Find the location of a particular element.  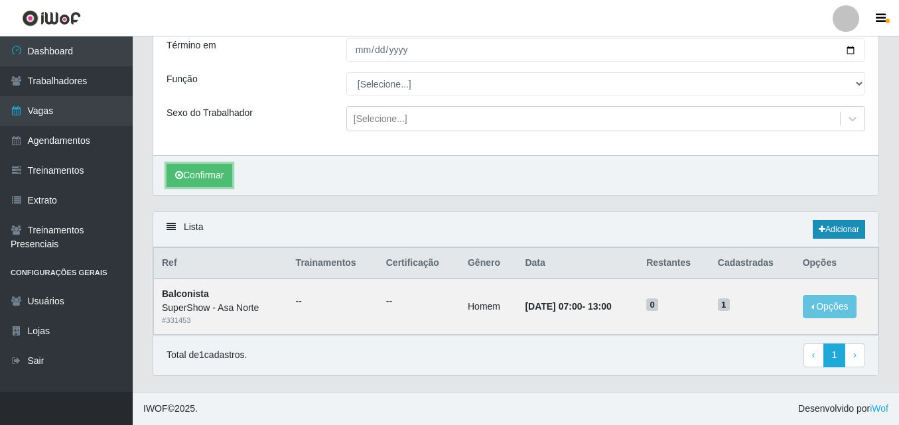

label: Sexo do Trabalhador is located at coordinates (210, 113).